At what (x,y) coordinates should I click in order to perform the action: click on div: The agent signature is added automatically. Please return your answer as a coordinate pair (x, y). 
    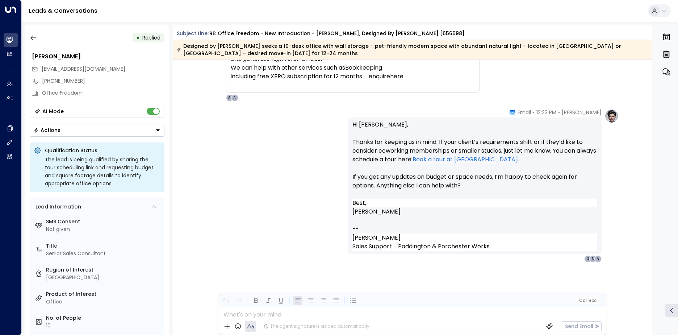
    Looking at the image, I should click on (316, 326).